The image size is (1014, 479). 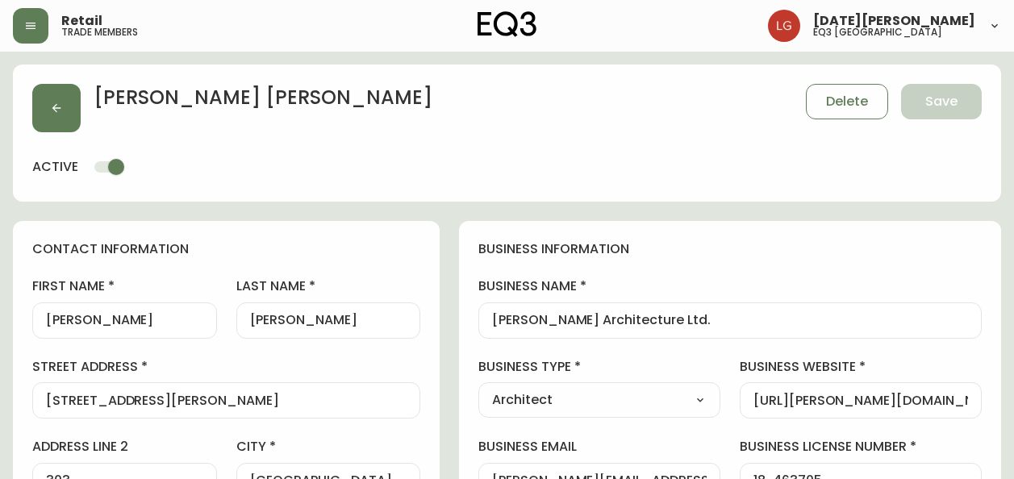 What do you see at coordinates (847, 102) in the screenshot?
I see `button: Delete` at bounding box center [847, 102].